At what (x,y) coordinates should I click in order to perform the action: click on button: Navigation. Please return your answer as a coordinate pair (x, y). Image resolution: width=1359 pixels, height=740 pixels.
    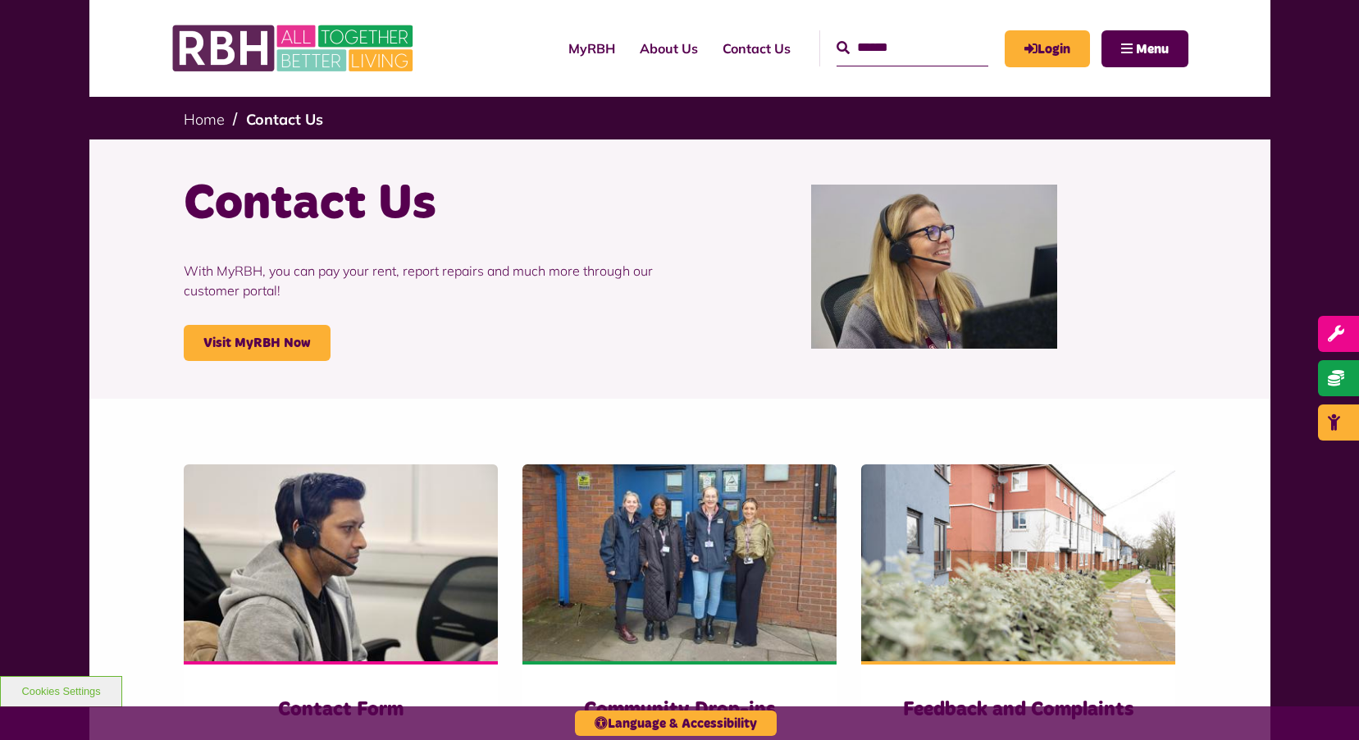
    Looking at the image, I should click on (1145, 48).